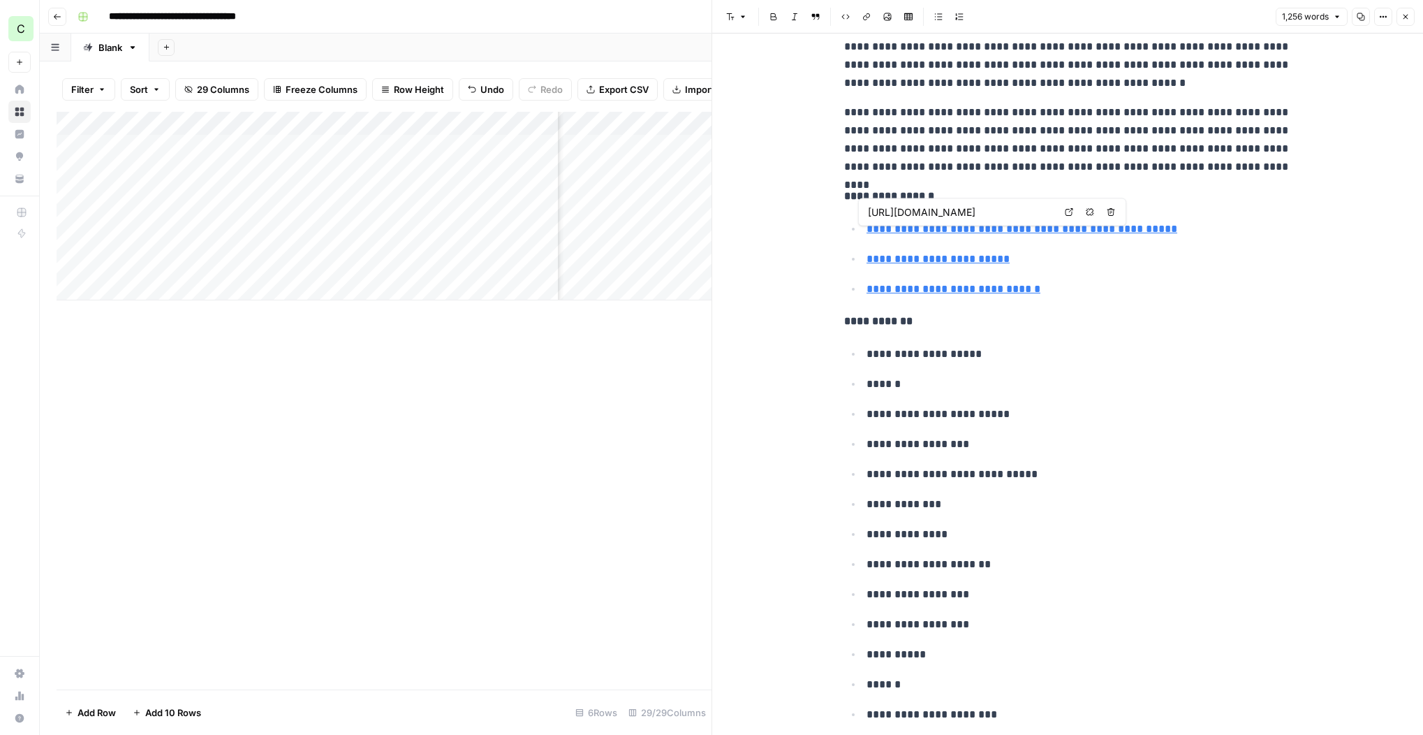 This screenshot has width=1423, height=735. I want to click on span: 29 Columns, so click(223, 89).